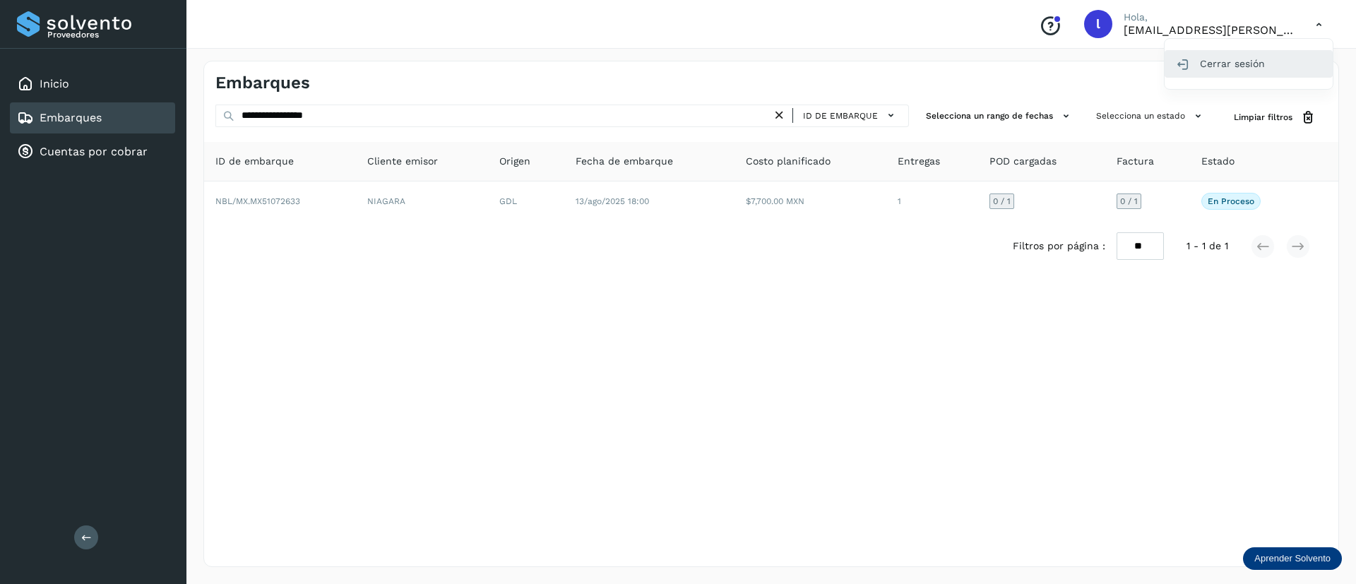 This screenshot has width=1356, height=584. Describe the element at coordinates (1292, 558) in the screenshot. I see `p: Aprender Solvento` at that location.